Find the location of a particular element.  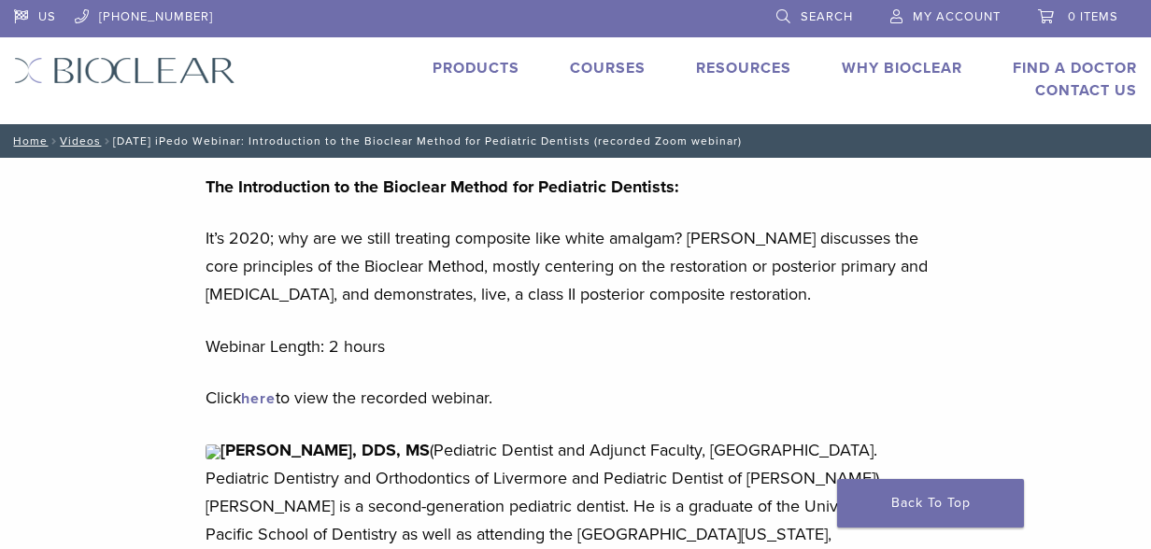

a: Back To Top is located at coordinates (931, 504).